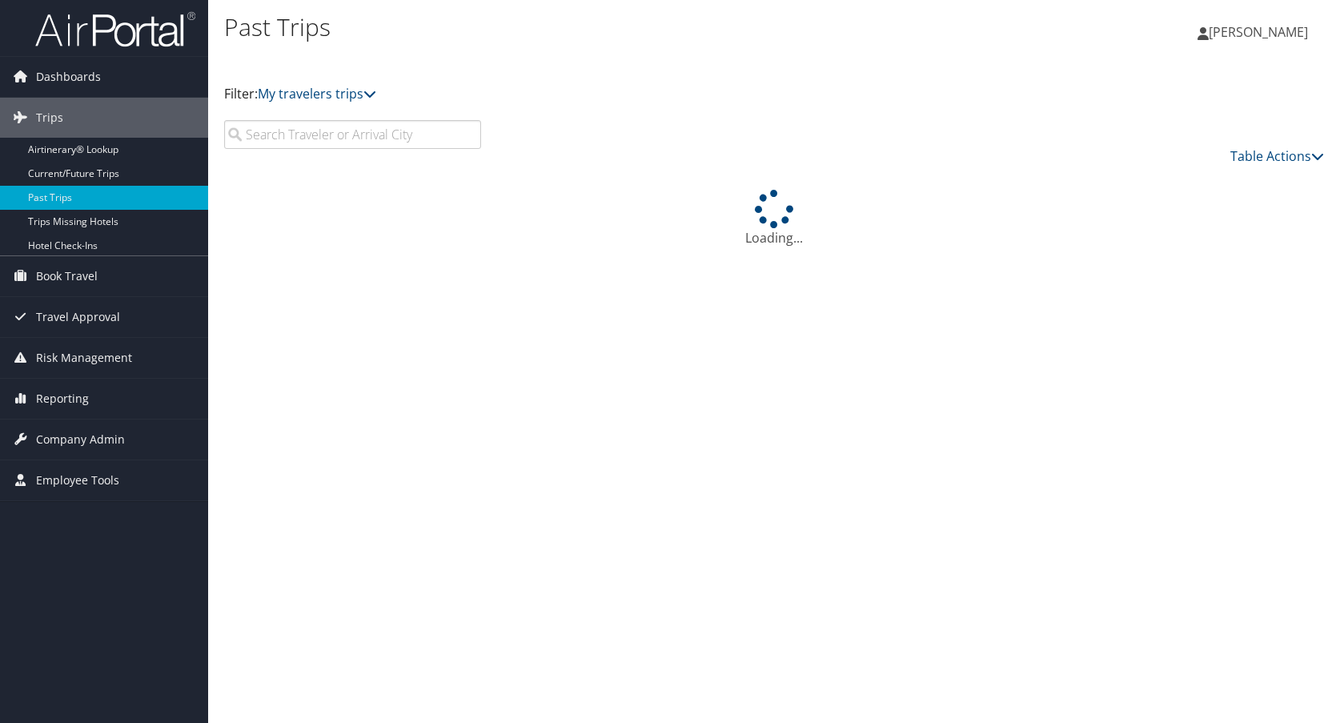  What do you see at coordinates (68, 77) in the screenshot?
I see `span: Dashboards` at bounding box center [68, 77].